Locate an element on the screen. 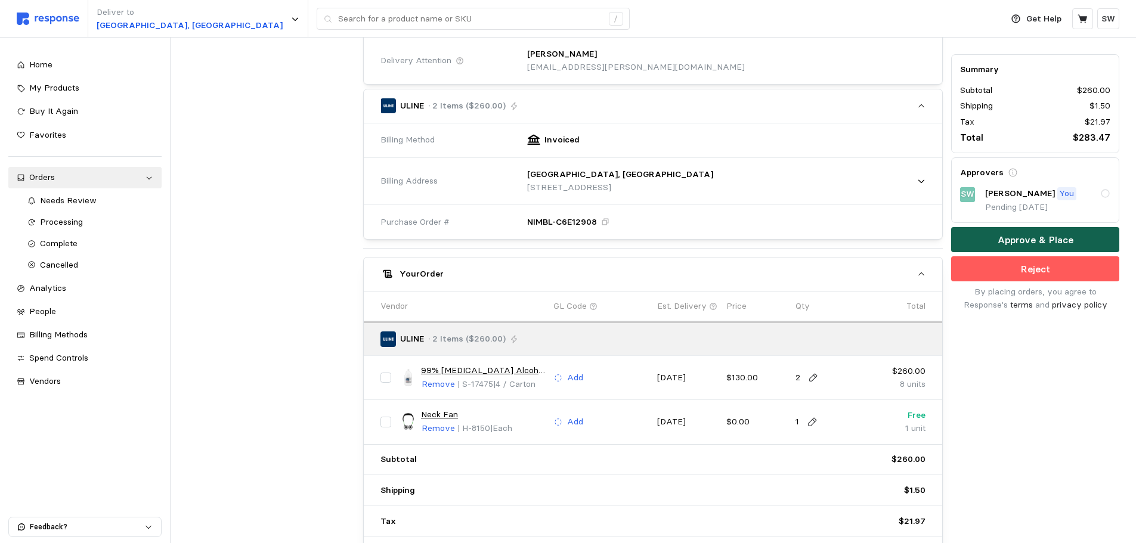 Image resolution: width=1136 pixels, height=543 pixels. div: ULINE· 2 Items ($260.00) is located at coordinates (653, 181).